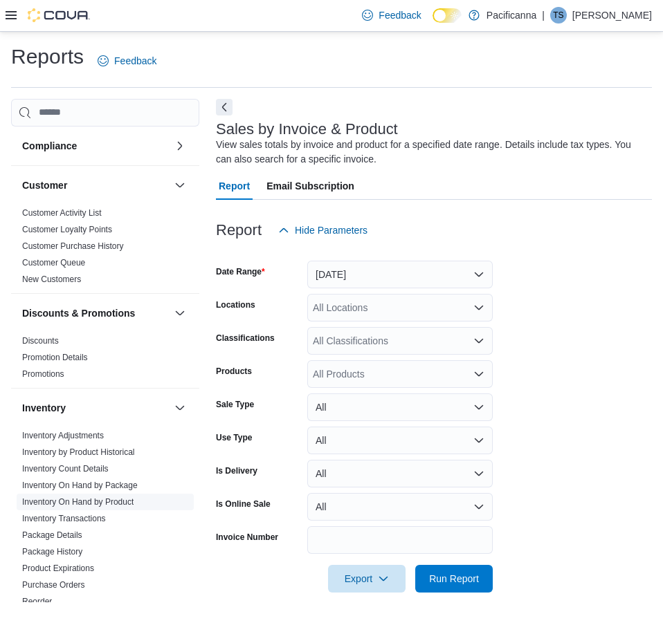 Image resolution: width=663 pixels, height=634 pixels. I want to click on h3: Customer, so click(44, 185).